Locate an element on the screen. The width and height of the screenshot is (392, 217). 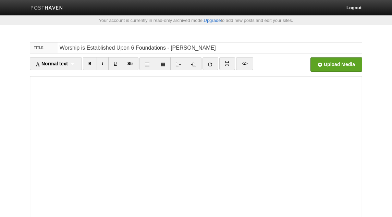
a: B is located at coordinates (90, 64).